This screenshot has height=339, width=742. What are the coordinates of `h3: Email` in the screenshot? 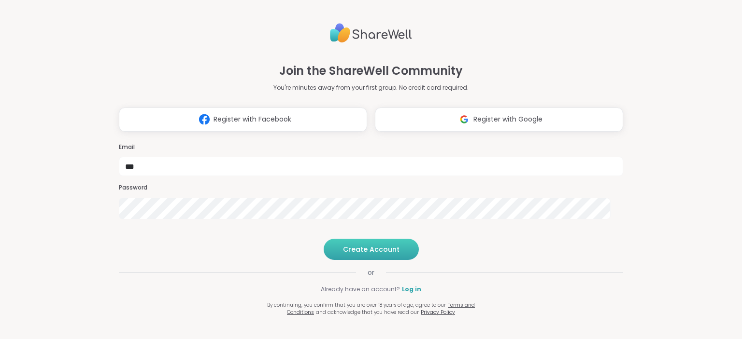 It's located at (370, 147).